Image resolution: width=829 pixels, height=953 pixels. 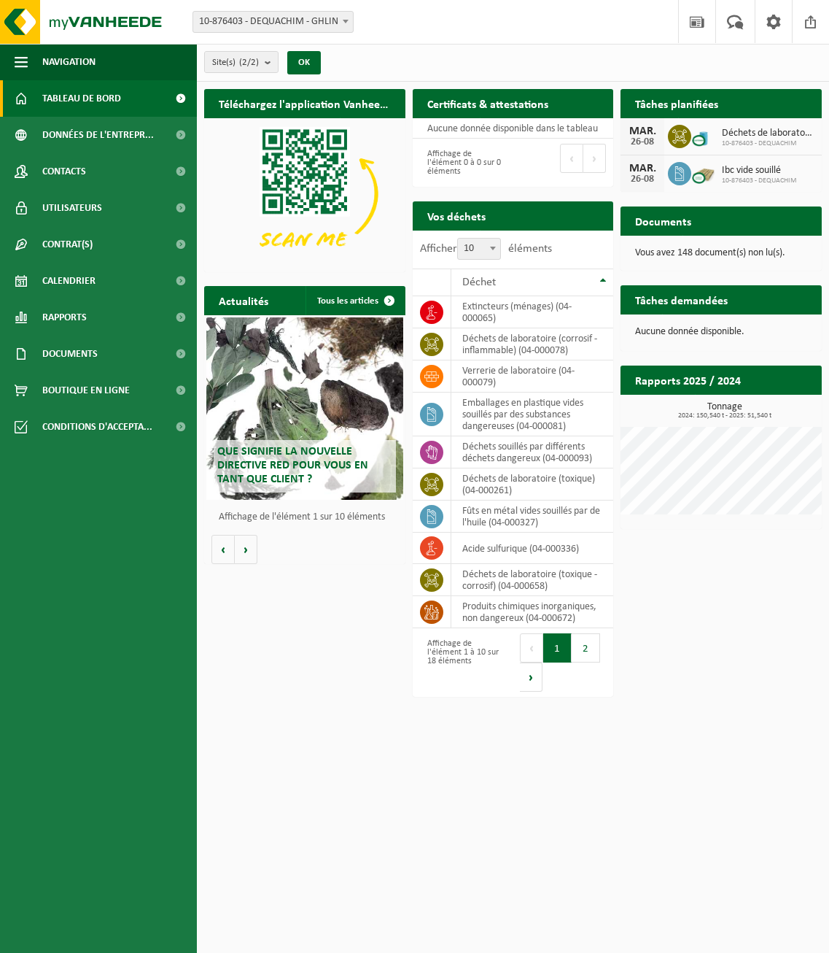 What do you see at coordinates (688, 379) in the screenshot?
I see `h2: Rapports 2025 / 2024` at bounding box center [688, 379].